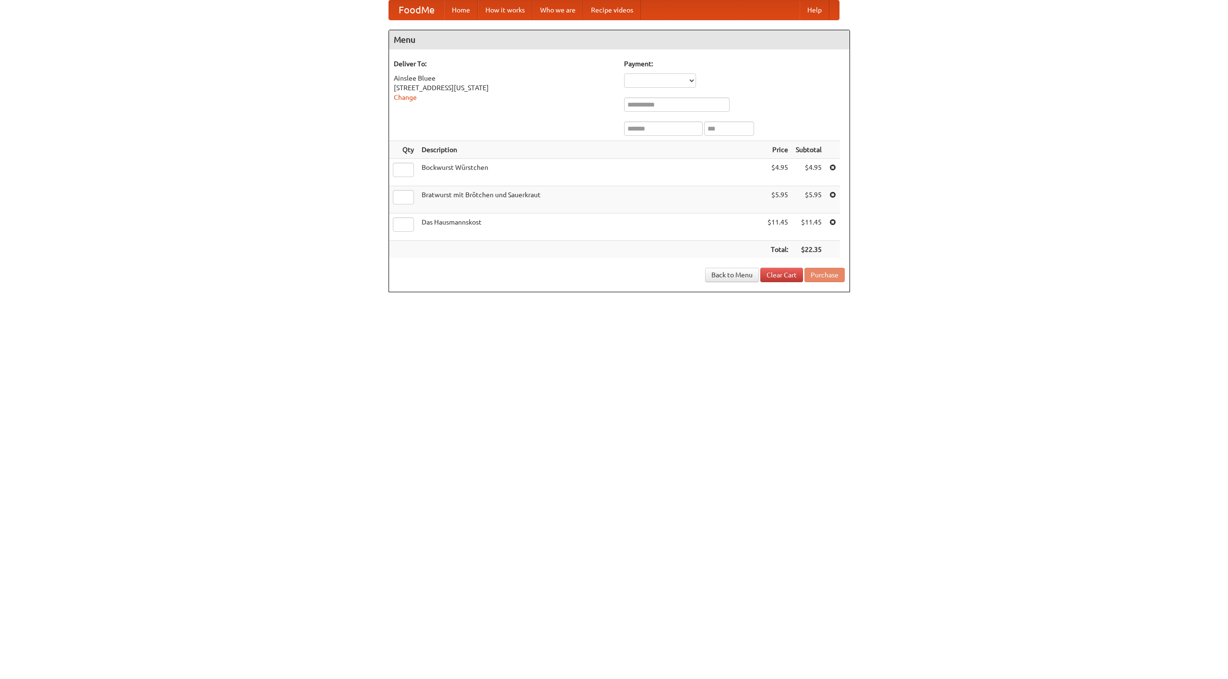 The image size is (1228, 679). I want to click on a: Clear Cart, so click(781, 275).